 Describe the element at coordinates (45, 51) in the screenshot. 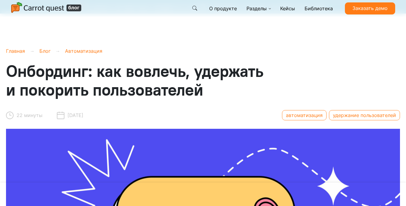

I see `a: Блог` at that location.